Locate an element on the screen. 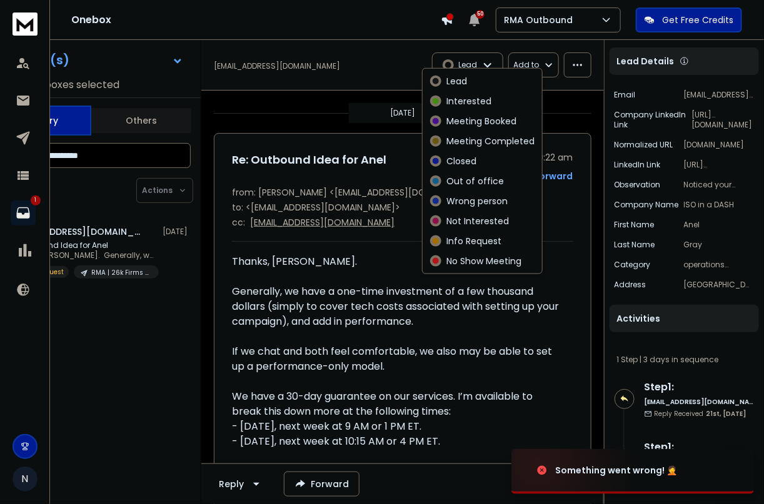  p: Out of office is located at coordinates (475, 181).